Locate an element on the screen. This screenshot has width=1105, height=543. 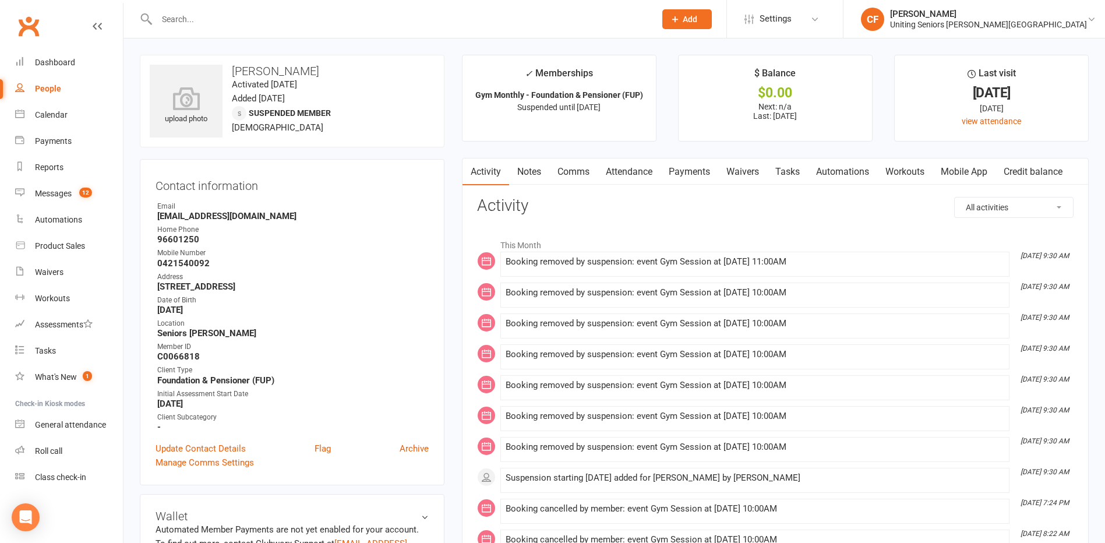
span: 12 is located at coordinates (86, 192).